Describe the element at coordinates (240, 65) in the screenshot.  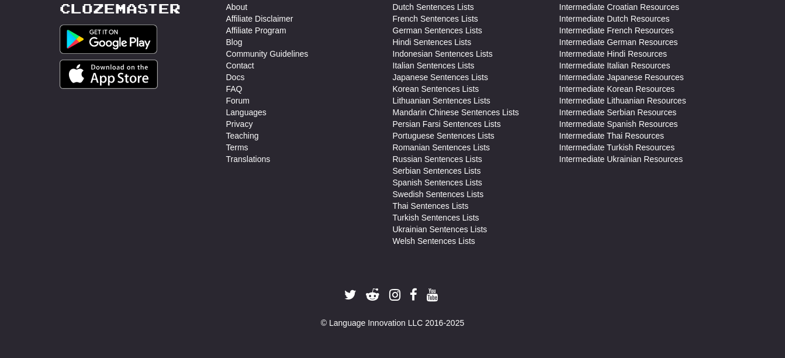
I see `a: Contact` at that location.